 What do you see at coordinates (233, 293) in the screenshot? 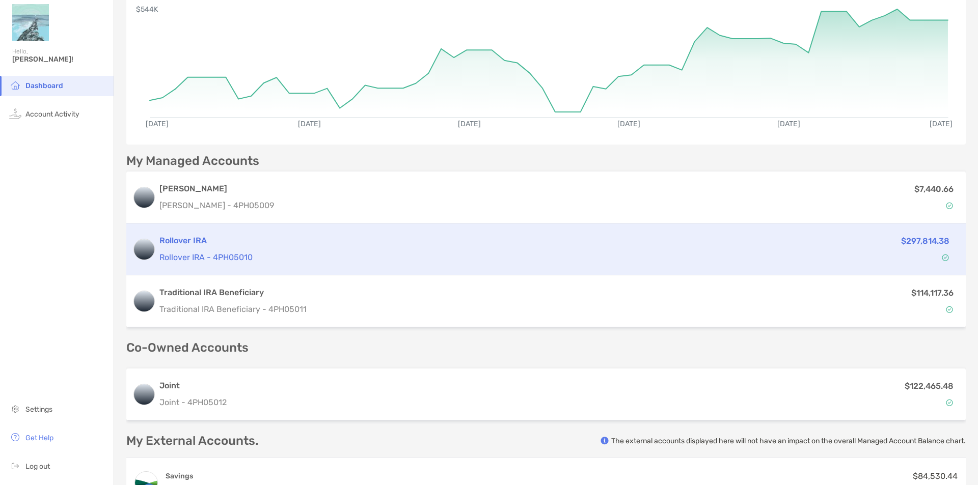
I see `h3: Traditional IRA Beneficiary` at bounding box center [233, 293].